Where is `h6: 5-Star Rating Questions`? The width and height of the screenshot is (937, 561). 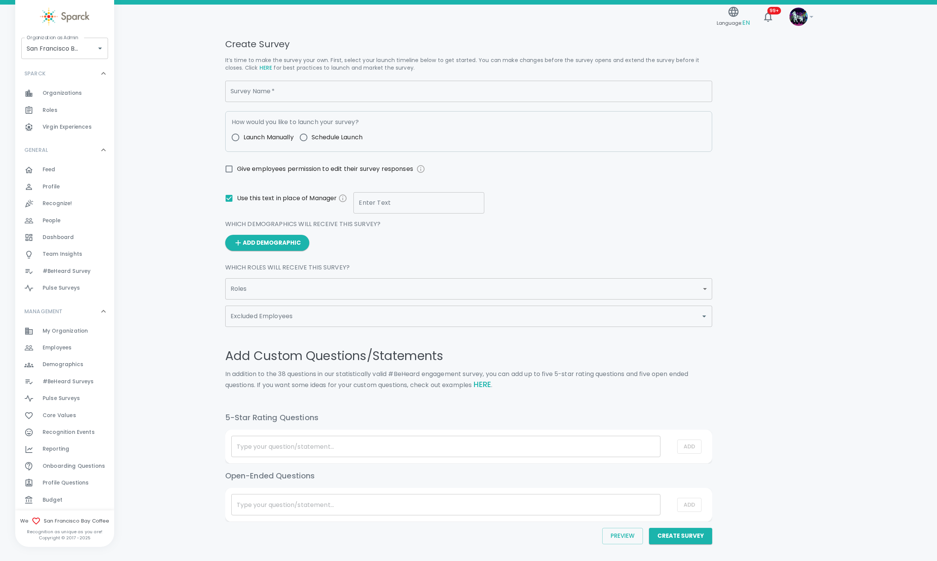
h6: 5-Star Rating Questions is located at coordinates (469, 417).